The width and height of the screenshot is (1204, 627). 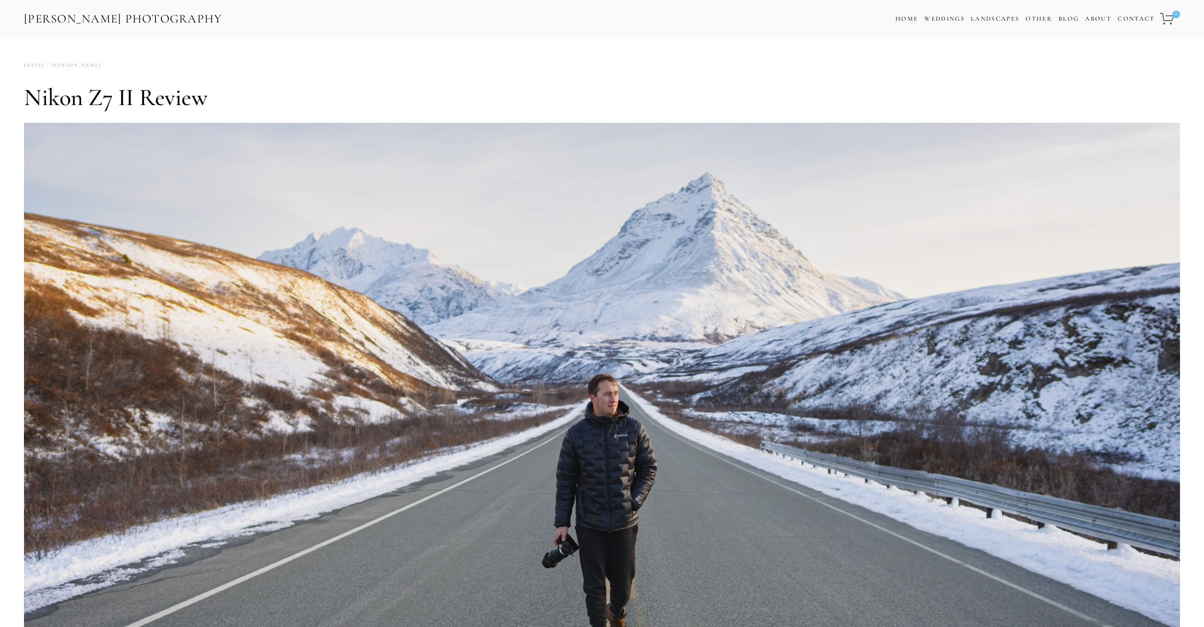 I want to click on a: Blog, so click(x=1068, y=19).